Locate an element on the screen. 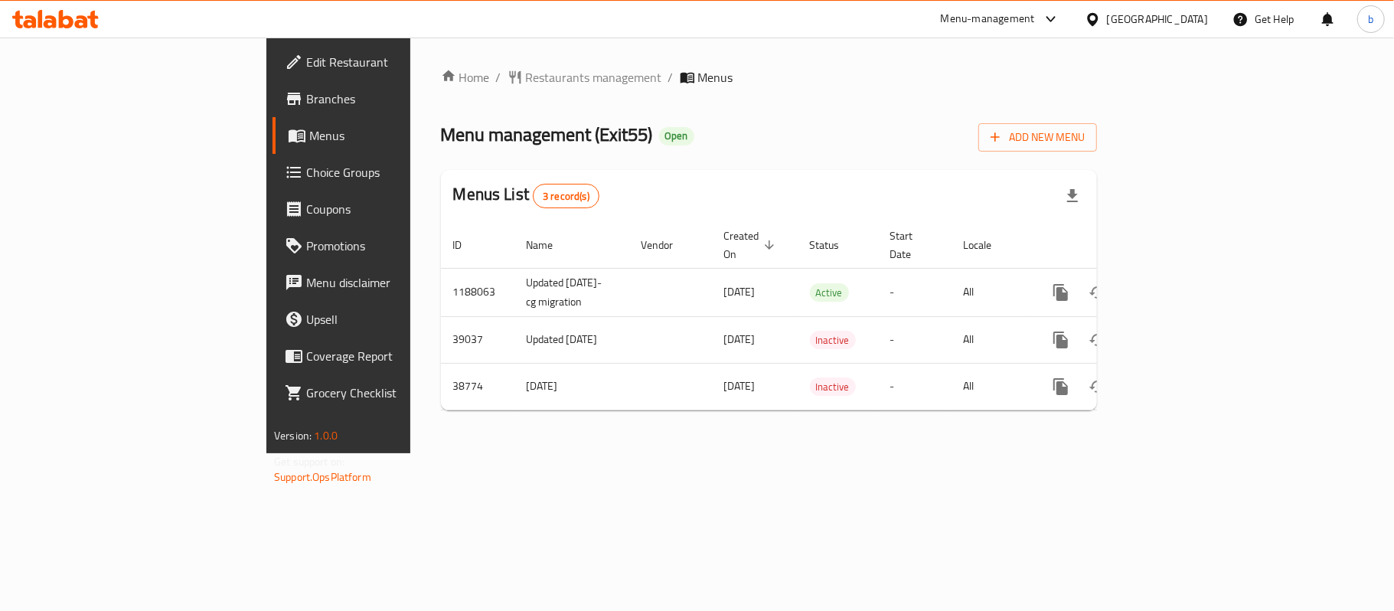 This screenshot has height=611, width=1394. a: Restaurants management is located at coordinates (585, 77).